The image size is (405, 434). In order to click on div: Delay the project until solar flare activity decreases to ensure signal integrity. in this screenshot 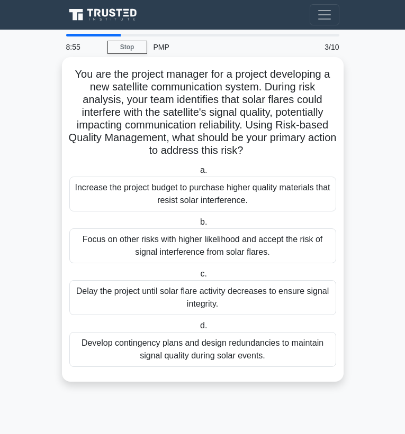, I will do `click(203, 298)`.